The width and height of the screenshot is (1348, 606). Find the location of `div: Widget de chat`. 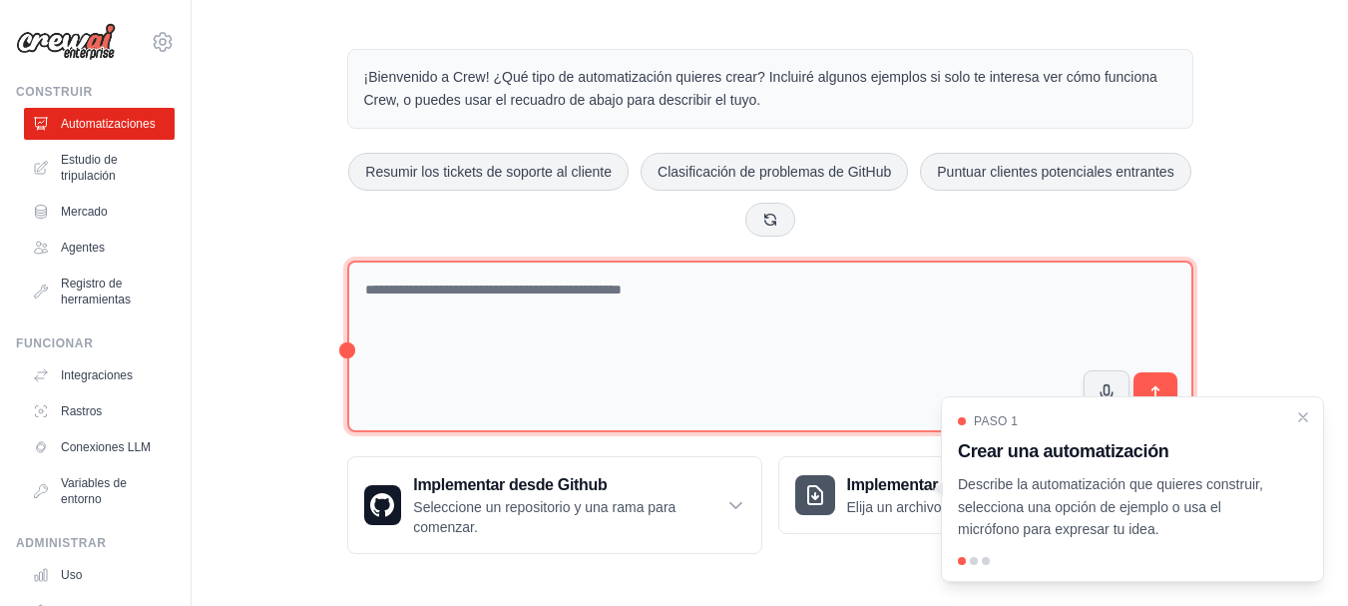

div: Widget de chat is located at coordinates (1298, 558).